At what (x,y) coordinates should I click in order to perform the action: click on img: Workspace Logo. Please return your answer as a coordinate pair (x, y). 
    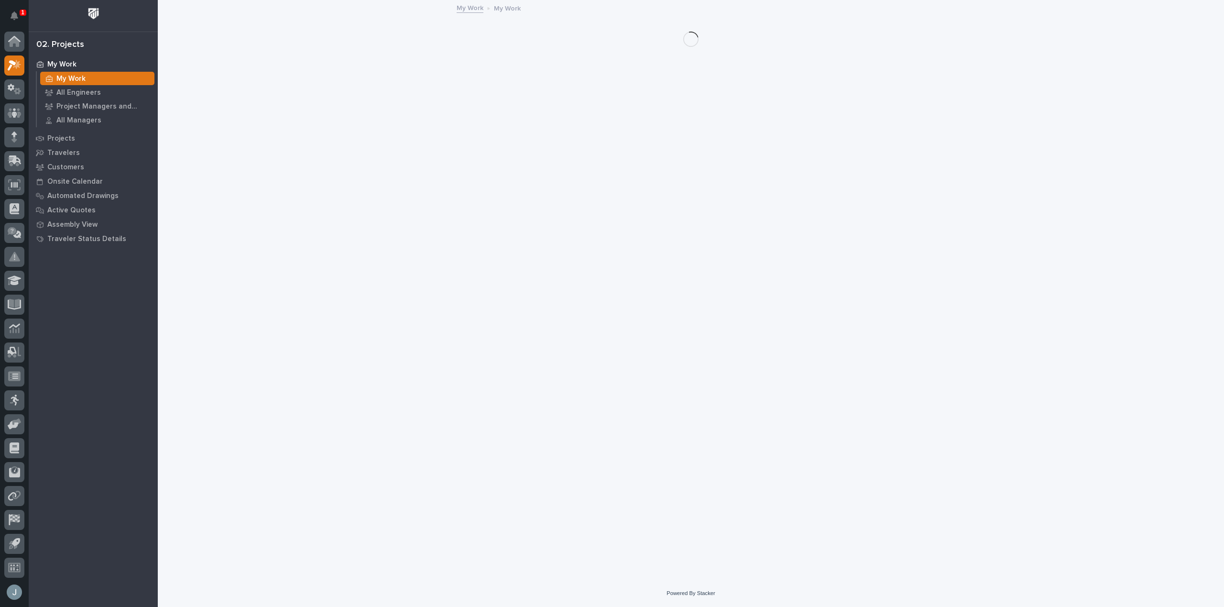
    Looking at the image, I should click on (93, 13).